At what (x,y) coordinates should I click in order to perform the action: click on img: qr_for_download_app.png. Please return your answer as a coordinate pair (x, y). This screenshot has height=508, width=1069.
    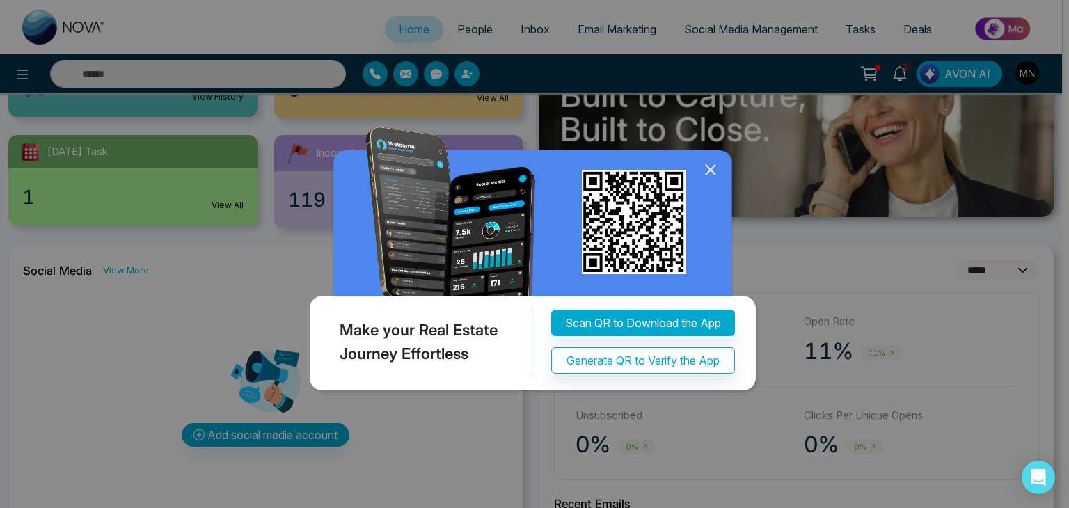
    Looking at the image, I should click on (634, 222).